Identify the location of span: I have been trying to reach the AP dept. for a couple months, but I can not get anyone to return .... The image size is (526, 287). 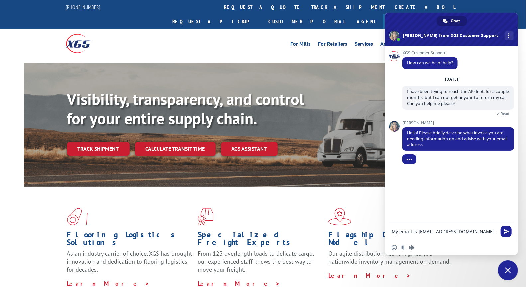
(458, 97).